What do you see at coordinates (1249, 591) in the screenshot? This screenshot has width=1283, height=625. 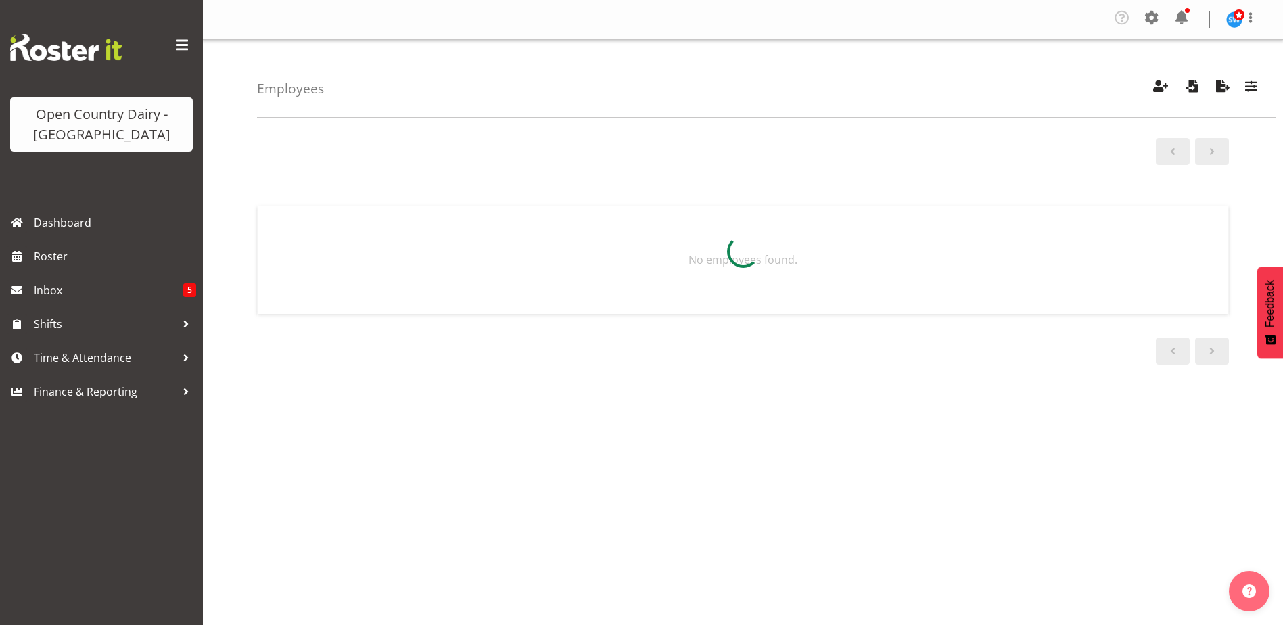 I see `img: help-xxl-2.png` at bounding box center [1249, 591].